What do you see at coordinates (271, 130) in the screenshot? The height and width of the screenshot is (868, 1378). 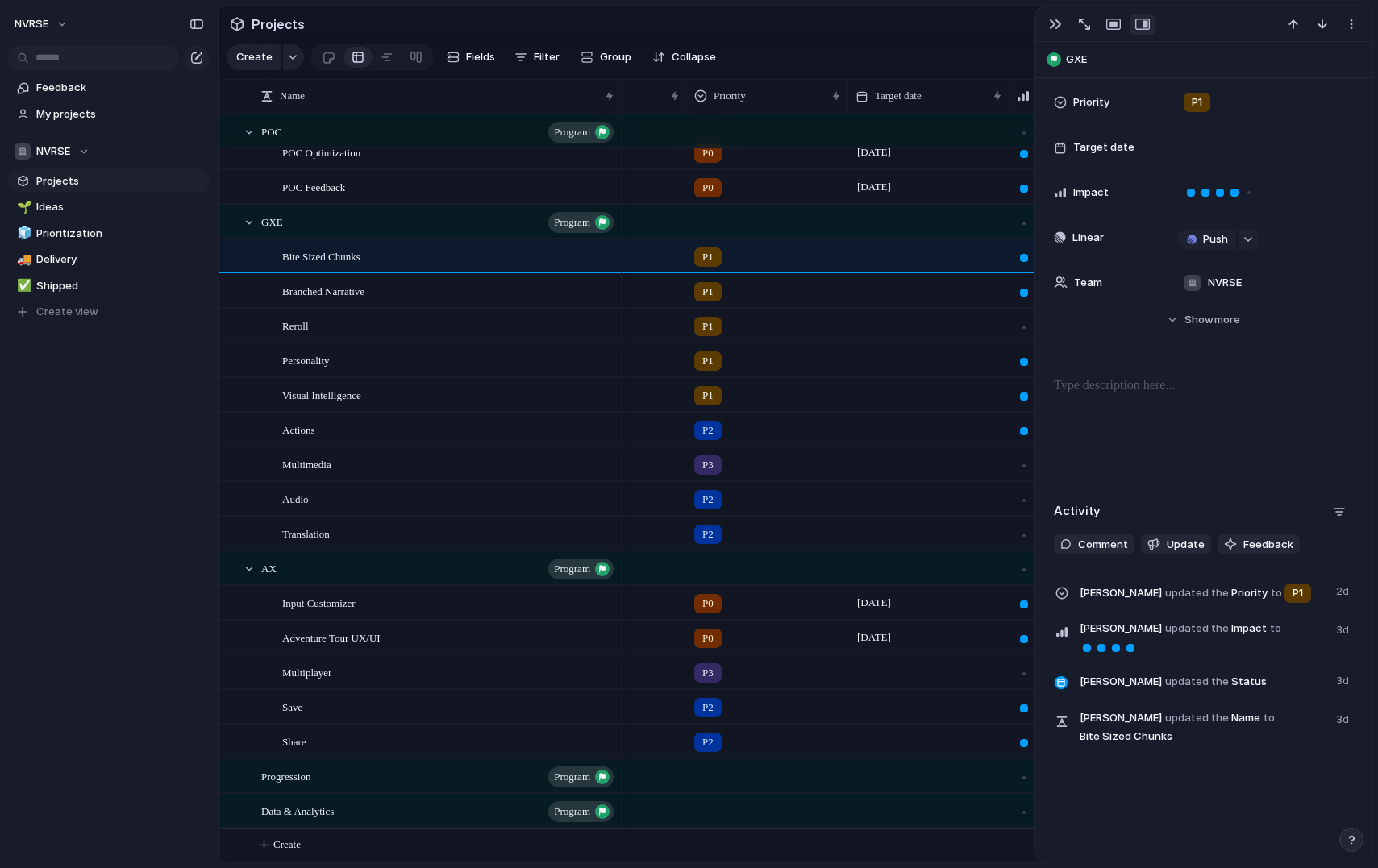 I see `span: POC` at bounding box center [271, 130].